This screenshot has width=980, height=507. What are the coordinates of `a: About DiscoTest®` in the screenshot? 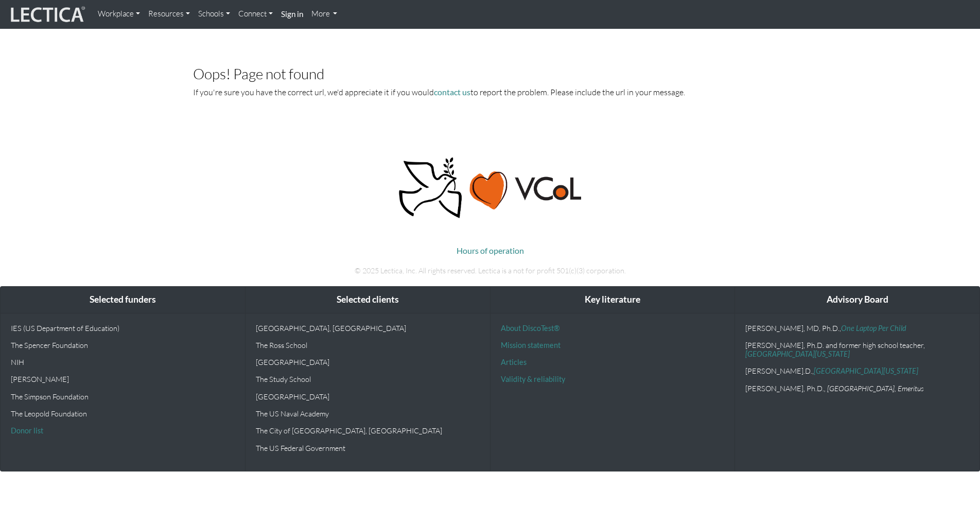 It's located at (530, 328).